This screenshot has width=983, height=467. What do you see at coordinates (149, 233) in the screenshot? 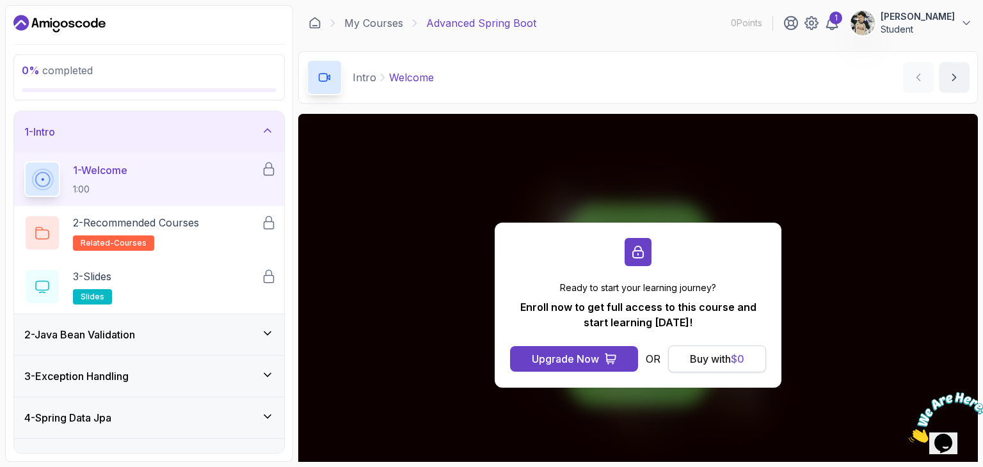
I see `button: 2-Recommended Coursesrelated-courses` at bounding box center [149, 233].